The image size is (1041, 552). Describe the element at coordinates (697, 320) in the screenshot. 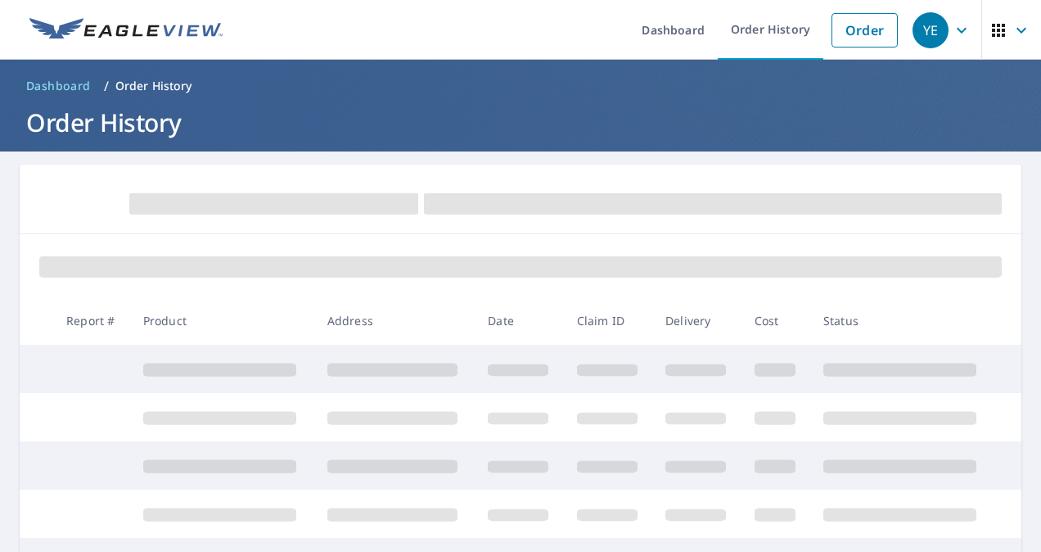

I see `th: Delivery` at that location.